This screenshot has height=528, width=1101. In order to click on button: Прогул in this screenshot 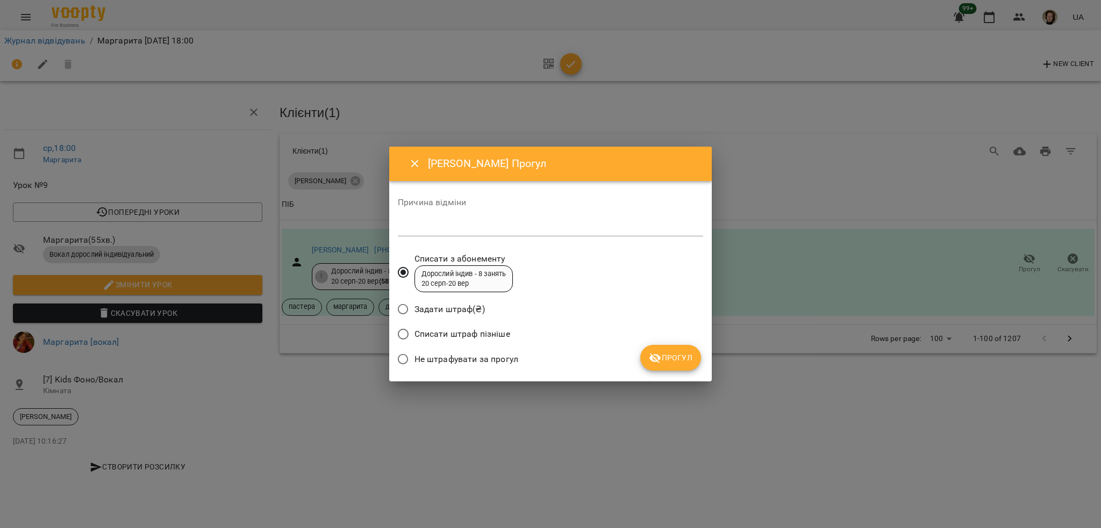, I will do `click(670, 358)`.